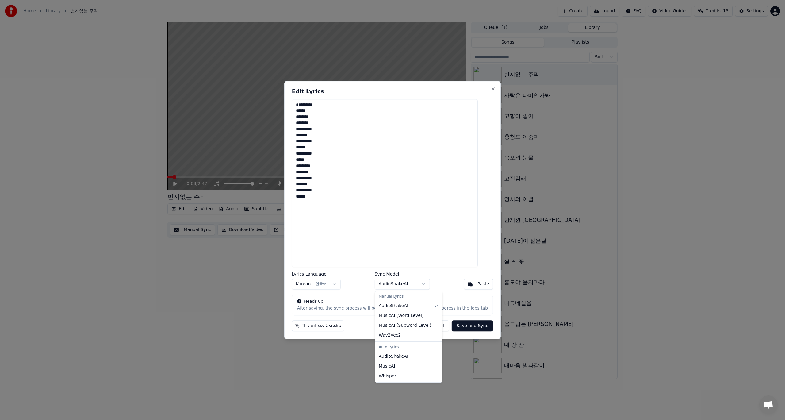  I want to click on span: Whisper, so click(387, 376).